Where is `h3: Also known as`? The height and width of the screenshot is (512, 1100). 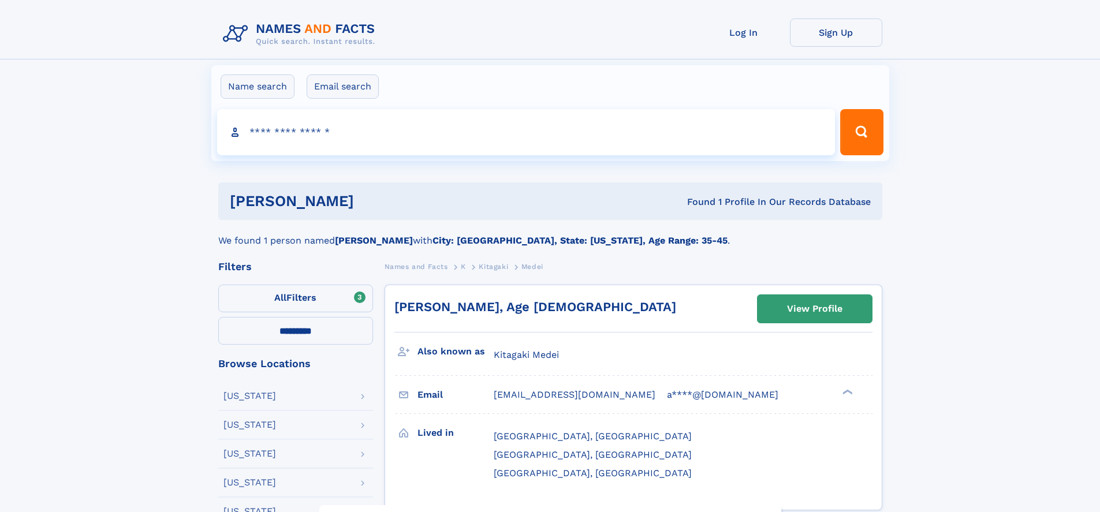
h3: Also known as is located at coordinates (456, 352).